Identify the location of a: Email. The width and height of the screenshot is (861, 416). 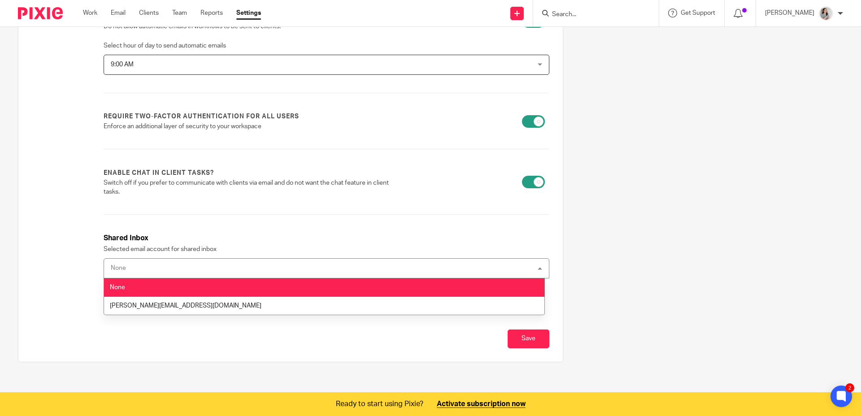
(118, 13).